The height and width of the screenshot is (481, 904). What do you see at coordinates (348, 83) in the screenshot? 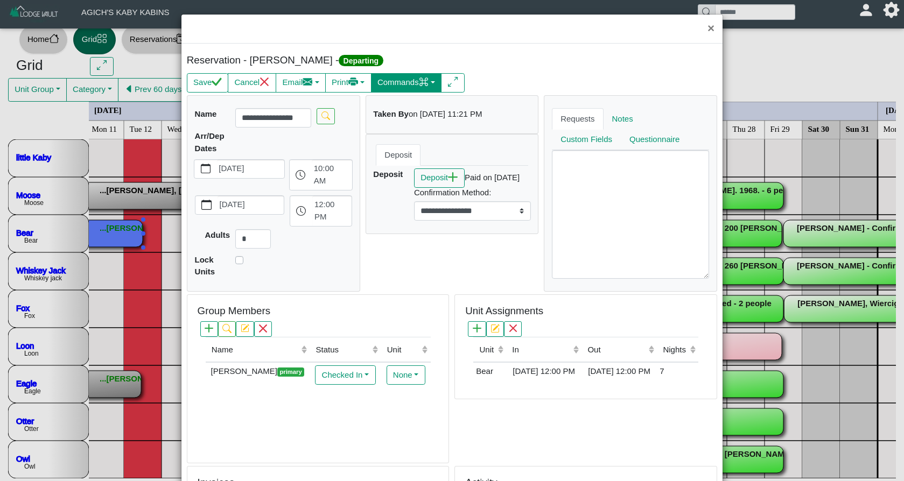
I see `button: Printprinter fill` at bounding box center [348, 83].